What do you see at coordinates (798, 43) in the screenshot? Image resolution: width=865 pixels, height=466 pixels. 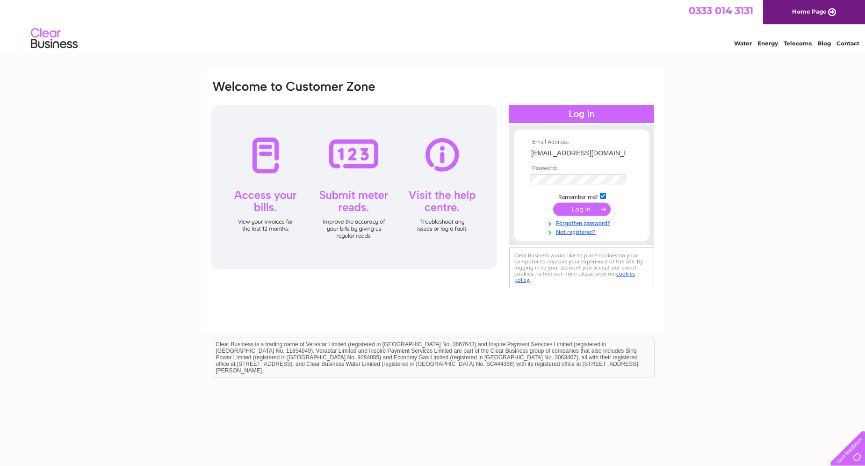 I see `a: Telecoms` at bounding box center [798, 43].